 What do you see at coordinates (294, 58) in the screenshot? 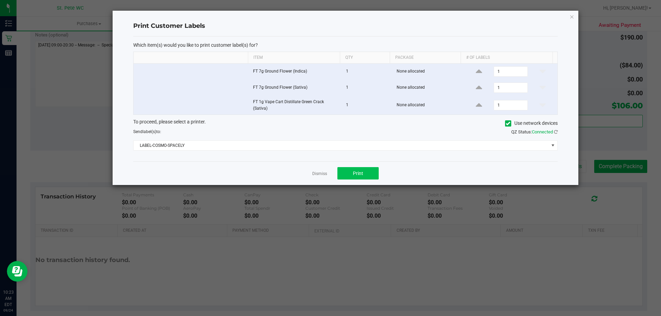
I see `th: Item` at bounding box center [294, 58].